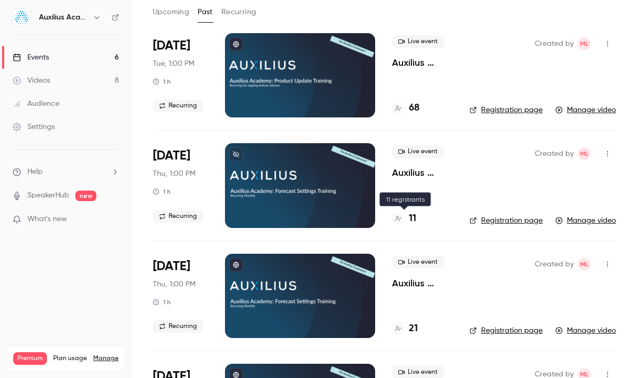 Image resolution: width=637 pixels, height=378 pixels. What do you see at coordinates (22, 17) in the screenshot?
I see `img: Auxilius Academy Recordings & Training Videos` at bounding box center [22, 17].